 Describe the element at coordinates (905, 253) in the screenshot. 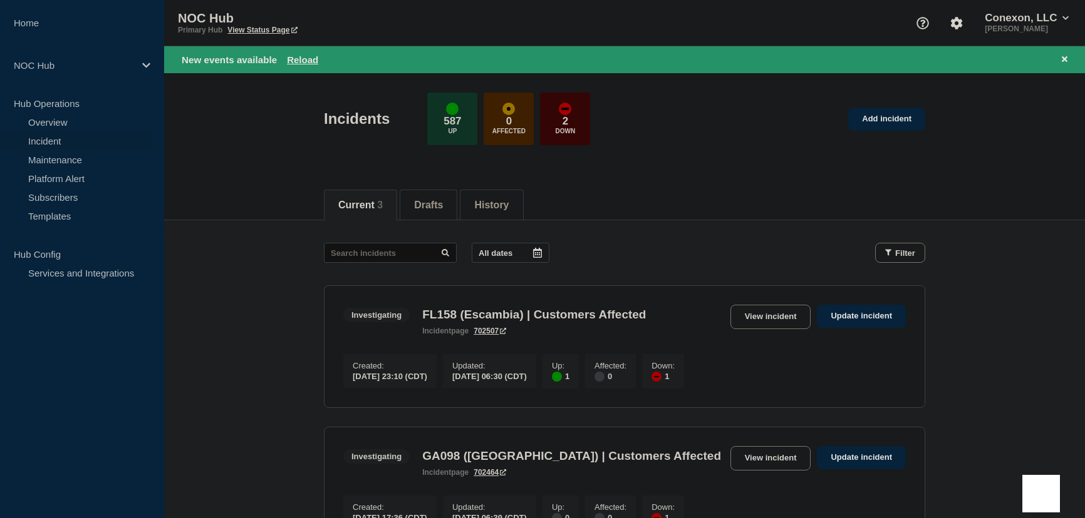

I see `span: Filter` at that location.